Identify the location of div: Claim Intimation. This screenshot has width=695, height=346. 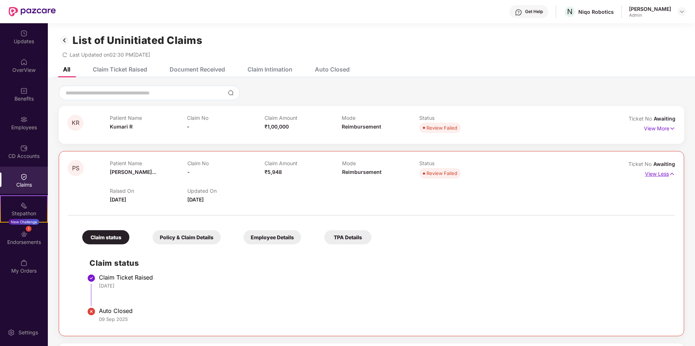
(270, 69).